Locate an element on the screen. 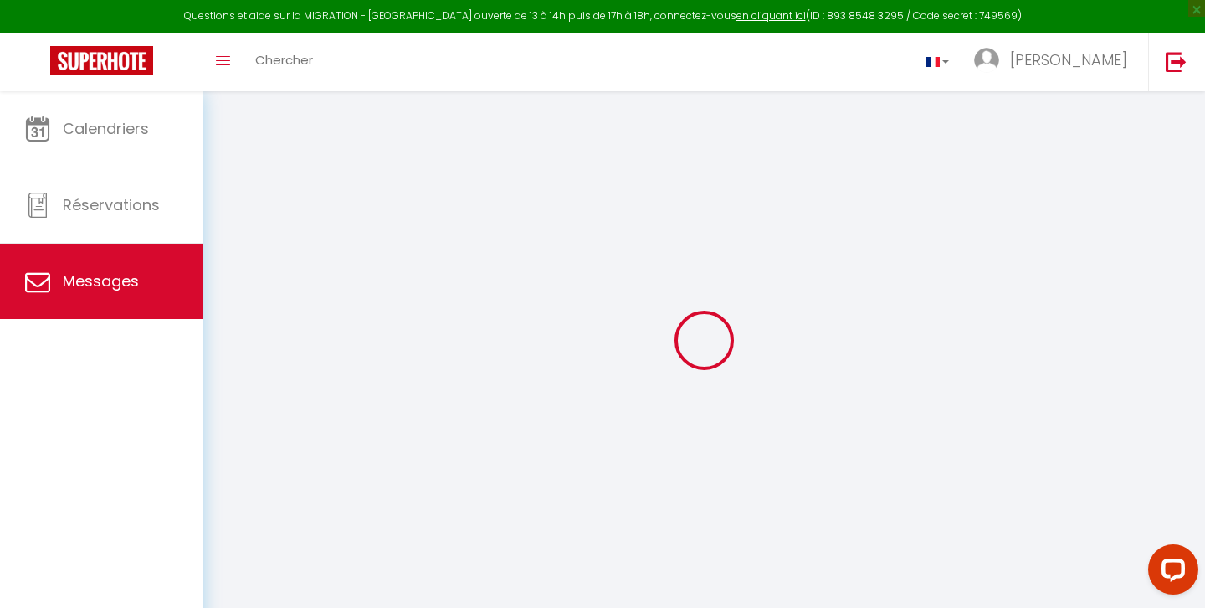 The image size is (1205, 608). img: Super Booking is located at coordinates (101, 60).